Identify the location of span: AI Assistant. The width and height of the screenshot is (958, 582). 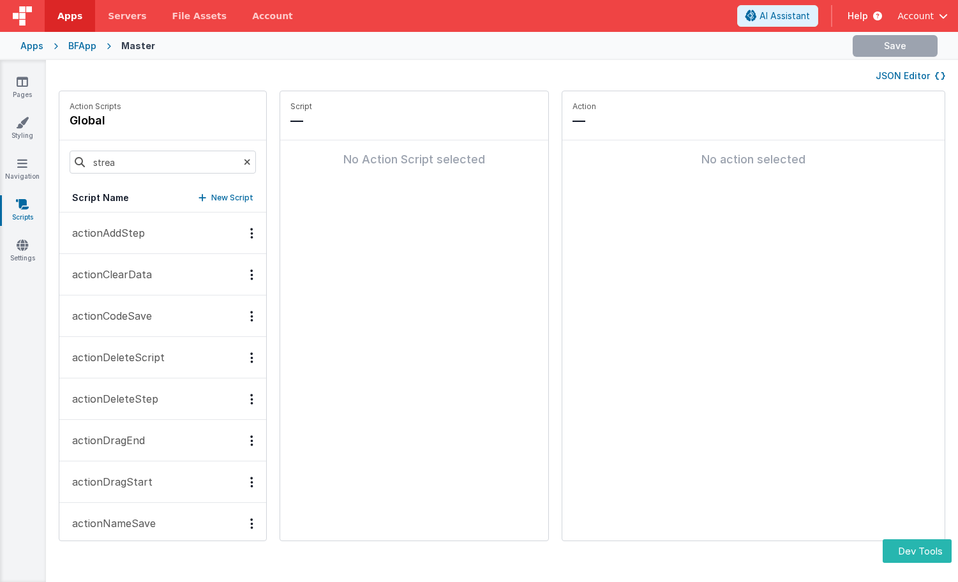
(784, 16).